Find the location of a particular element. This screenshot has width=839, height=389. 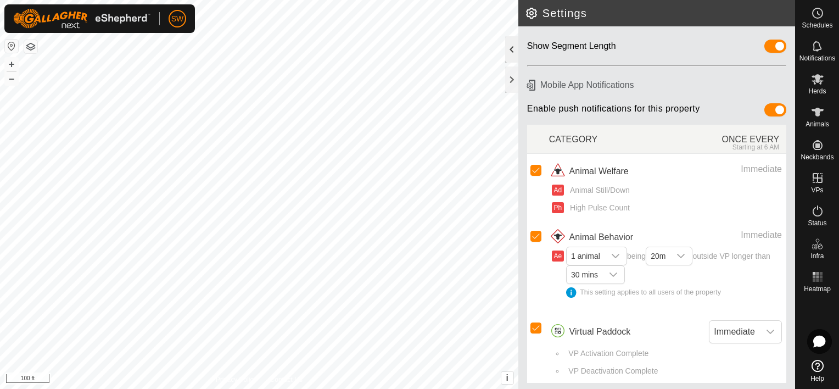

a: Contact Us is located at coordinates (286, 380).